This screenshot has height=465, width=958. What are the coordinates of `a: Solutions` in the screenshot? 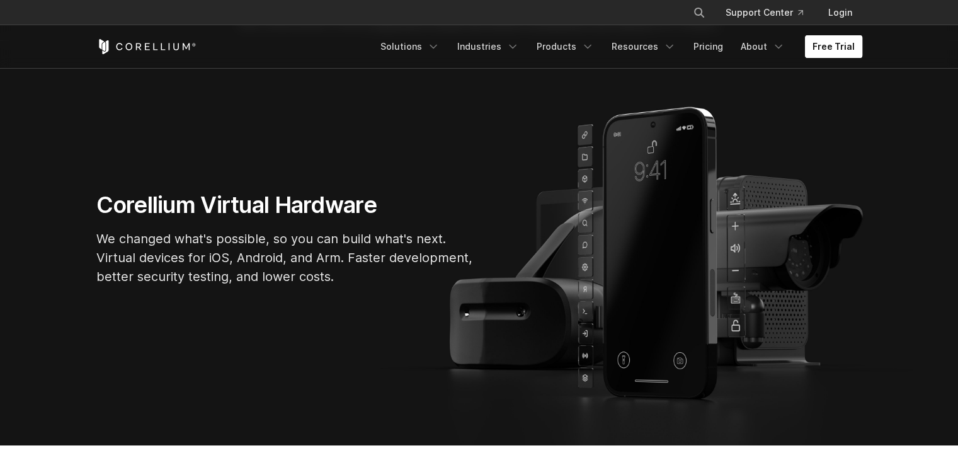 It's located at (410, 47).